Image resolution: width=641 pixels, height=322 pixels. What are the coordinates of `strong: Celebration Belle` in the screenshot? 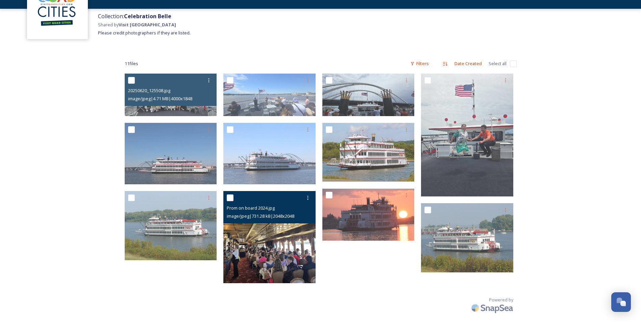 It's located at (148, 16).